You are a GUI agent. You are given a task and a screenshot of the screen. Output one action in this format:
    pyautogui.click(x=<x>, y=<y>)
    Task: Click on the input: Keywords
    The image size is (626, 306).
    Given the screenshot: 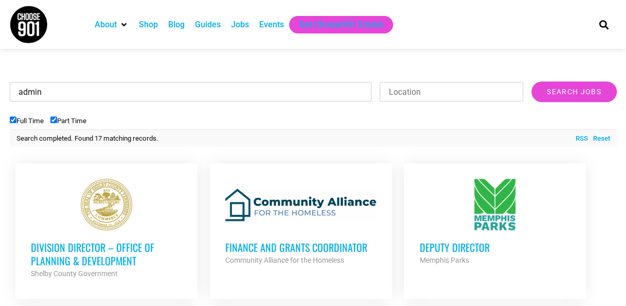 What is the action you would take?
    pyautogui.click(x=191, y=92)
    